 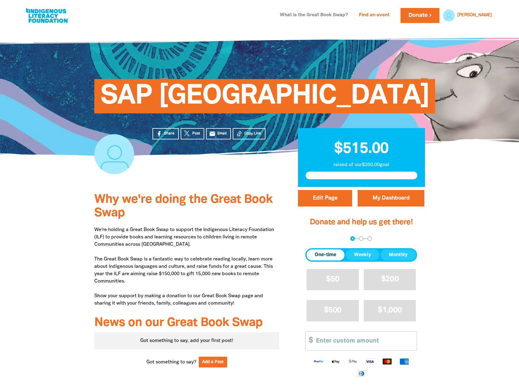 I want to click on button: $200, so click(x=390, y=279).